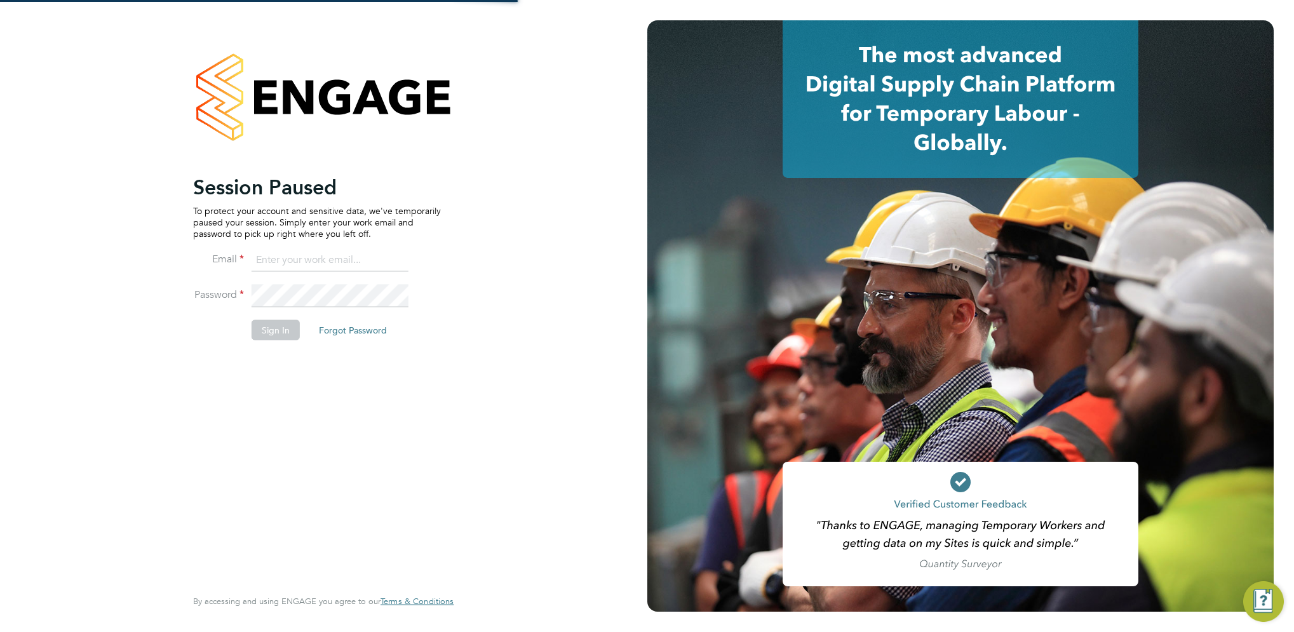 The image size is (1294, 632). What do you see at coordinates (330, 260) in the screenshot?
I see `input: Enter your work email...` at bounding box center [330, 260].